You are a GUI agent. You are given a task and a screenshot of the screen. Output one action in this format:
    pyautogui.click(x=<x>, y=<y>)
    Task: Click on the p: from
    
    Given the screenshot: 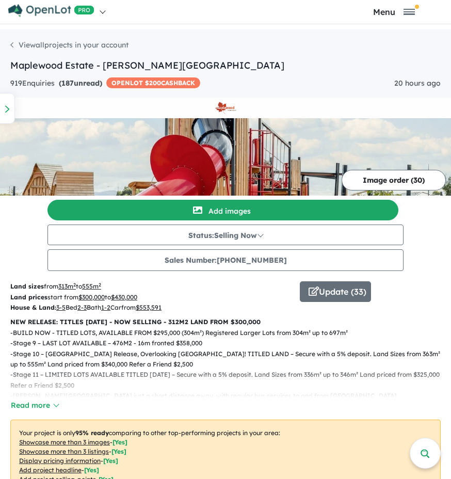 What is the action you would take?
    pyautogui.click(x=151, y=286)
    